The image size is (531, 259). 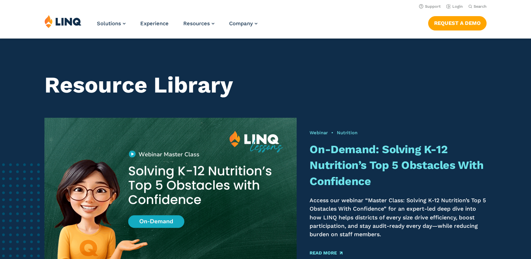 I want to click on span: Experience, so click(x=154, y=23).